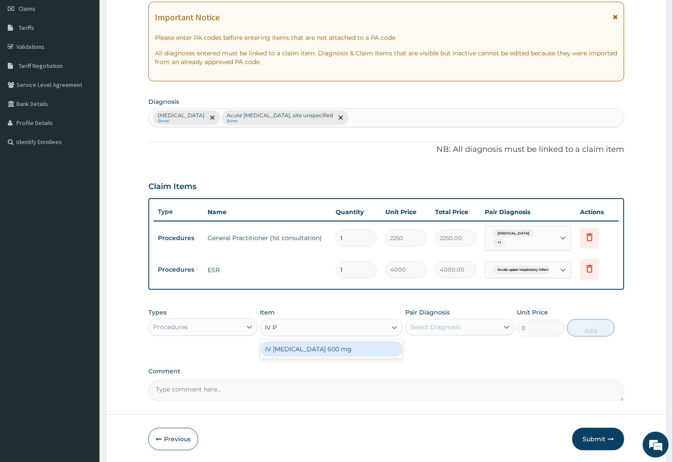 This screenshot has height=462, width=673. Describe the element at coordinates (173, 439) in the screenshot. I see `button: Previous` at that location.